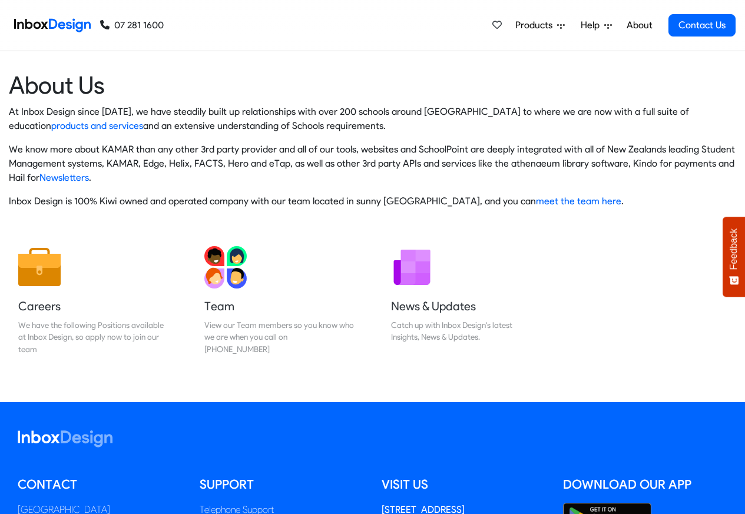 Image resolution: width=745 pixels, height=514 pixels. Describe the element at coordinates (540, 25) in the screenshot. I see `a: Products` at that location.